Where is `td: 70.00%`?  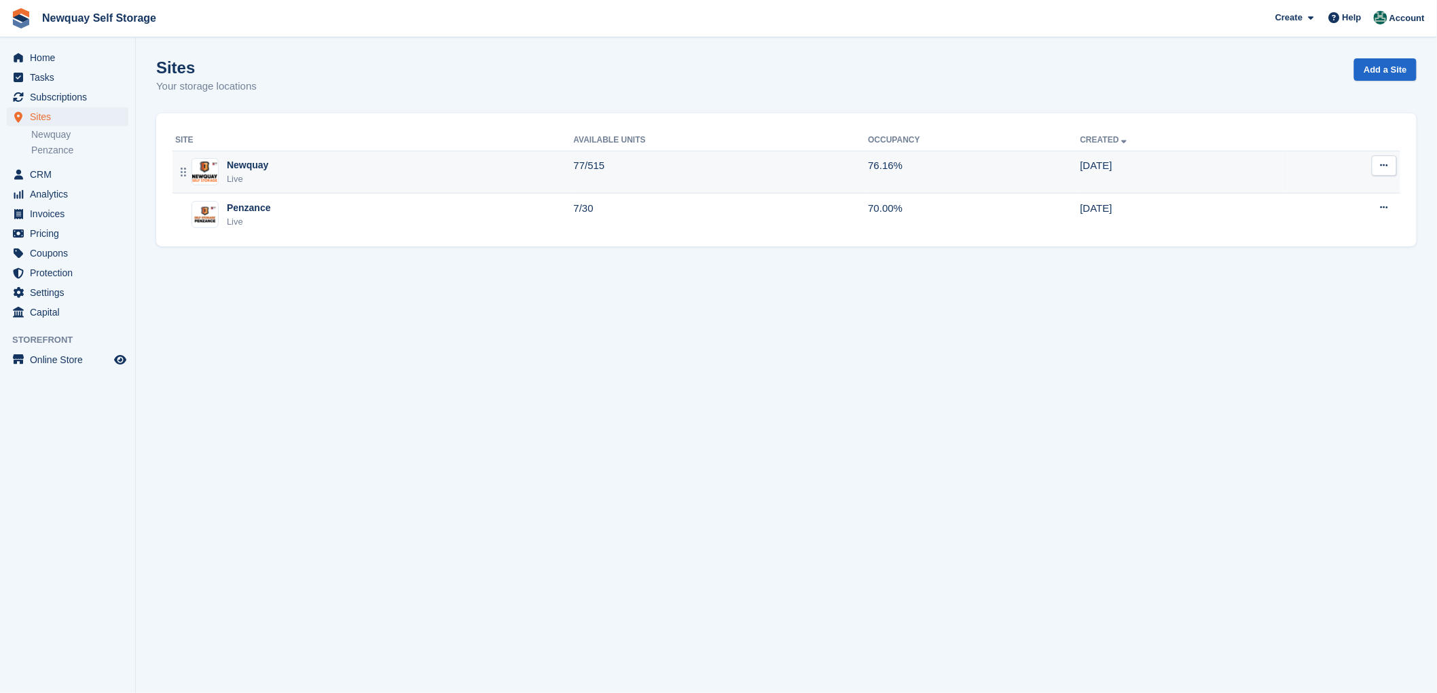
td: 70.00% is located at coordinates (974, 215).